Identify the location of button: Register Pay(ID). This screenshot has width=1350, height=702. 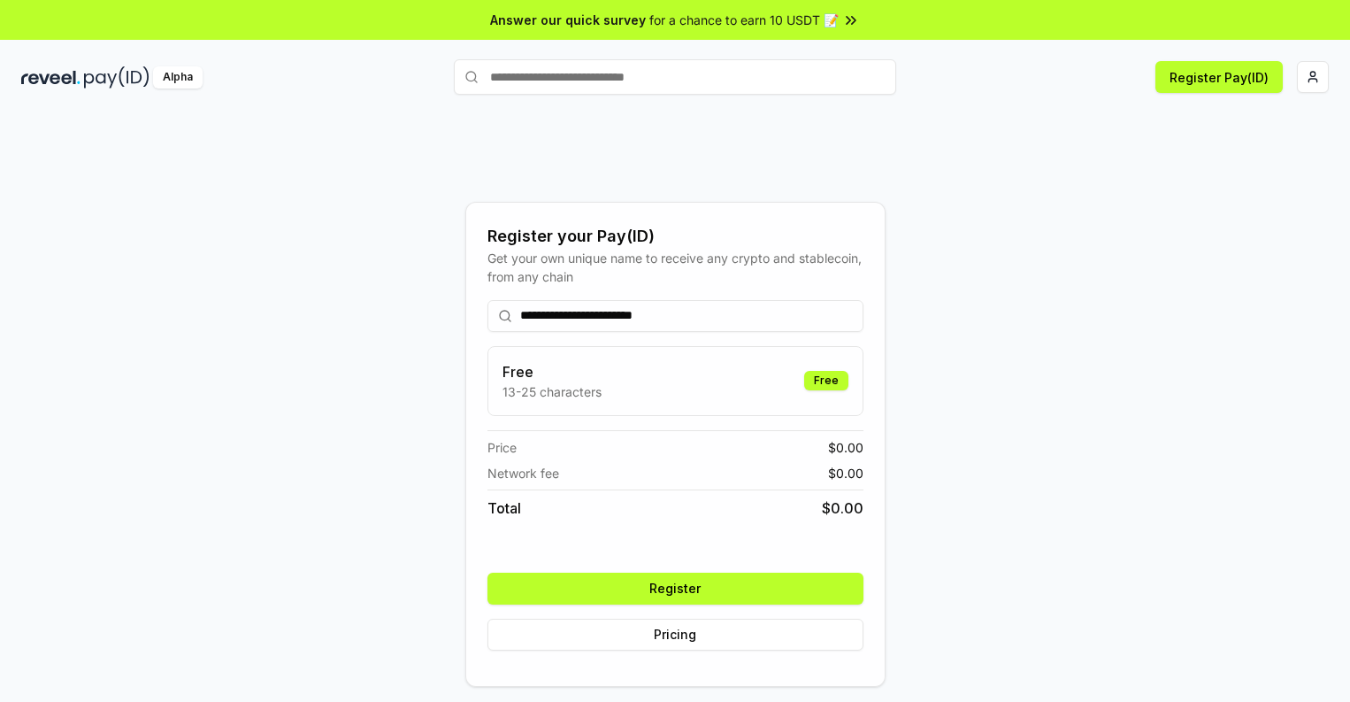
(1219, 77).